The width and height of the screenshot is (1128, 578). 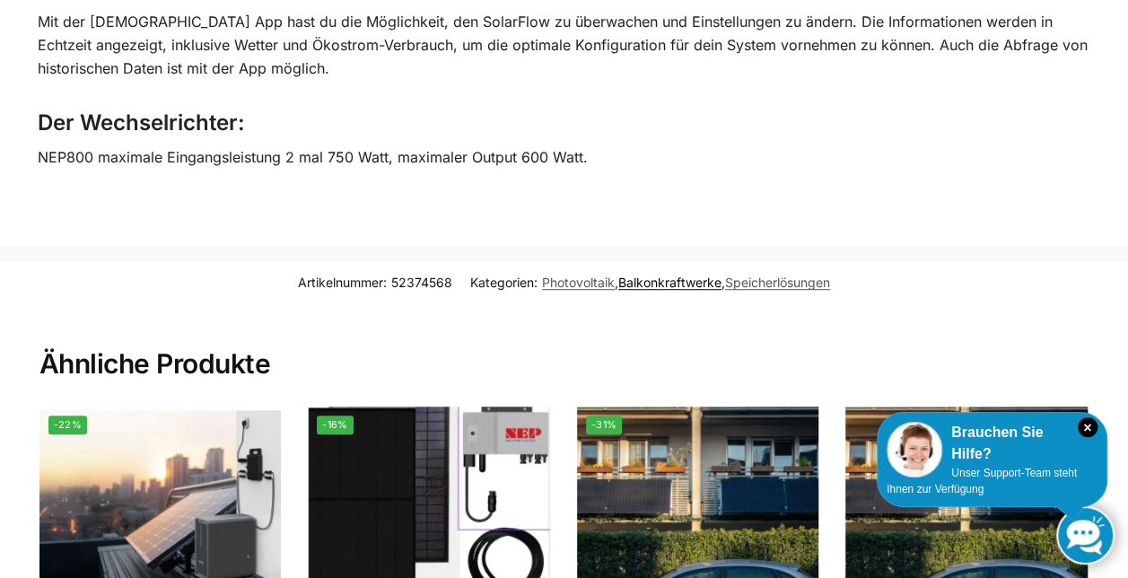 I want to click on a: Speicherlösungen, so click(x=777, y=282).